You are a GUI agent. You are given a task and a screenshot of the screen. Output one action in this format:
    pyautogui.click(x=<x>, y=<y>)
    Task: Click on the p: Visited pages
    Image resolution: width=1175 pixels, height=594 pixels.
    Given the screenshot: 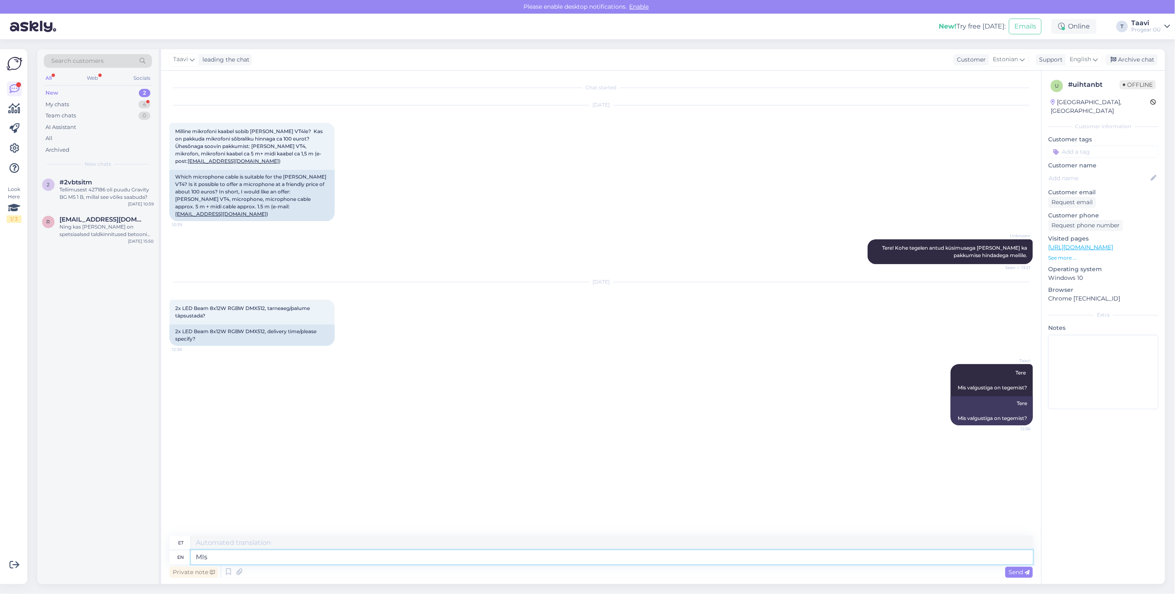 What is the action you would take?
    pyautogui.click(x=1103, y=238)
    